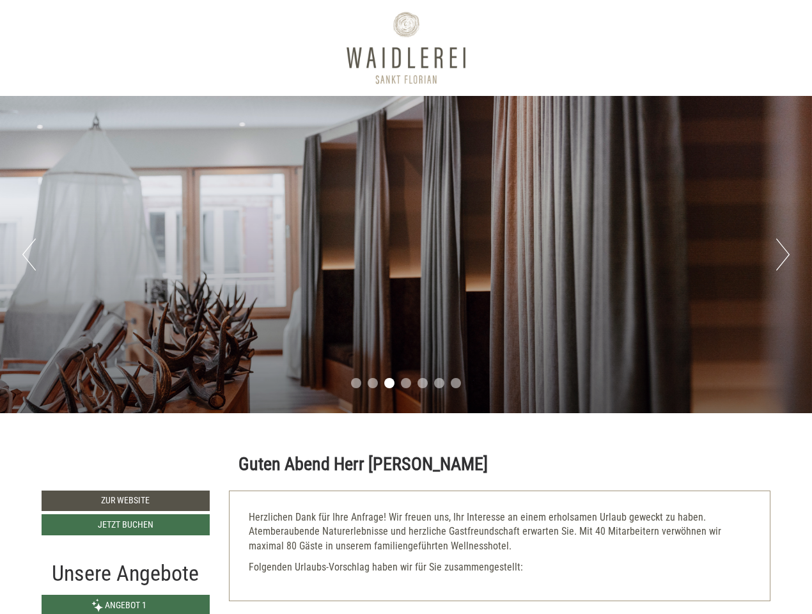  I want to click on button: Previous, so click(29, 254).